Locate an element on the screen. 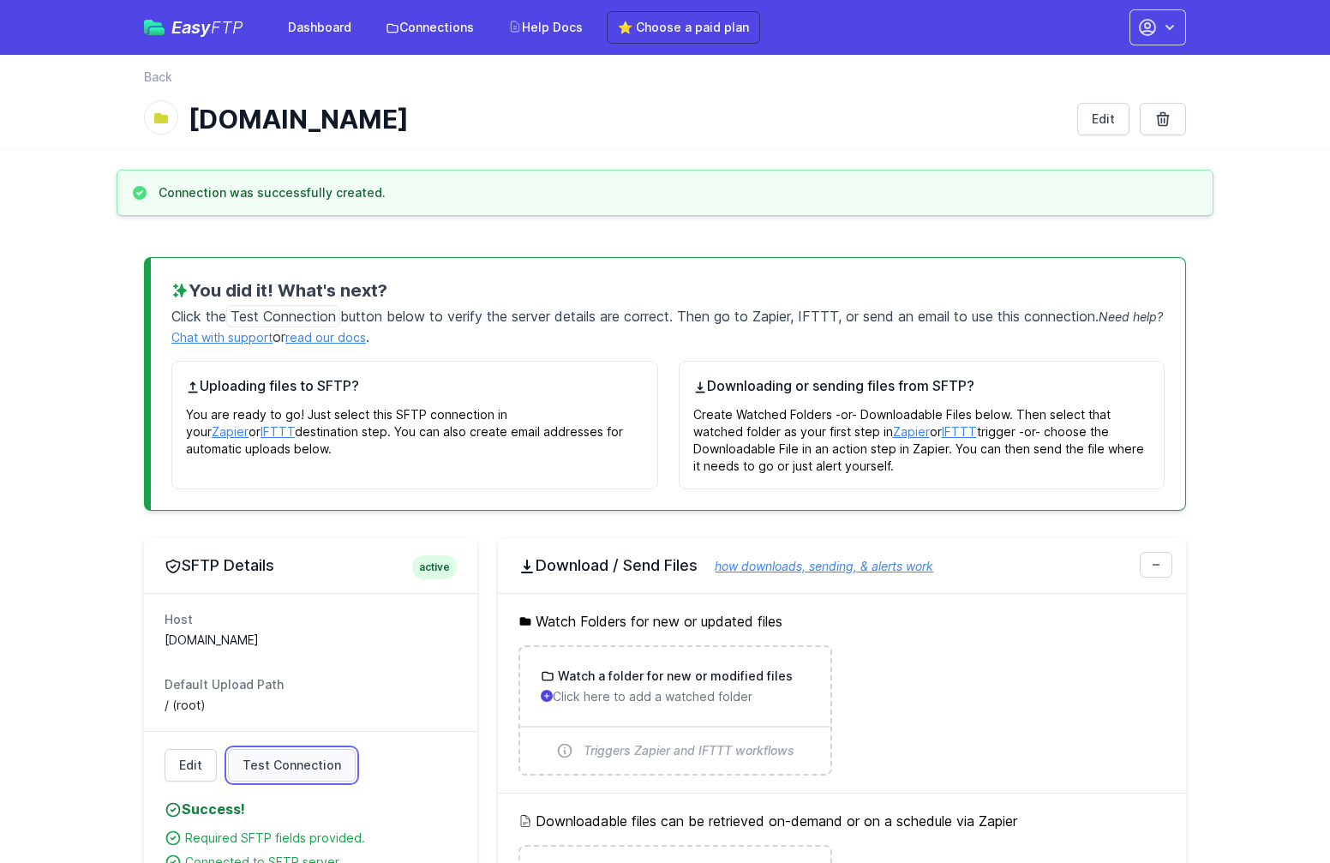  h2: Download / Send Files is located at coordinates (841, 566).